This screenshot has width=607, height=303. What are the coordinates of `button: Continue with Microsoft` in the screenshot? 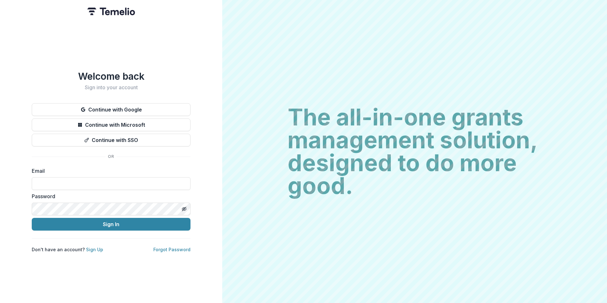 It's located at (111, 125).